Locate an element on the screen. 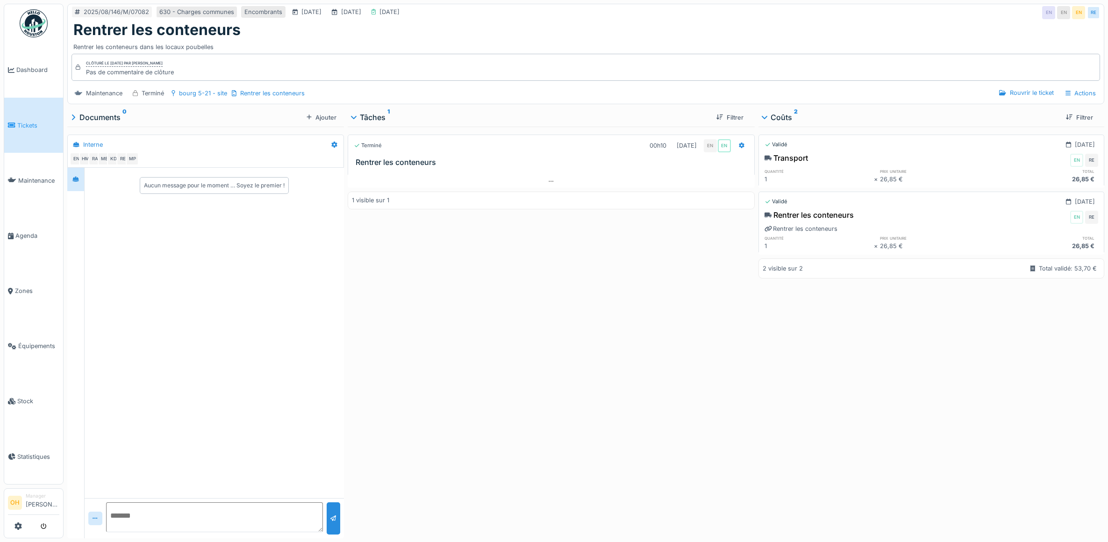 The height and width of the screenshot is (542, 1108). li: OH is located at coordinates (15, 503).